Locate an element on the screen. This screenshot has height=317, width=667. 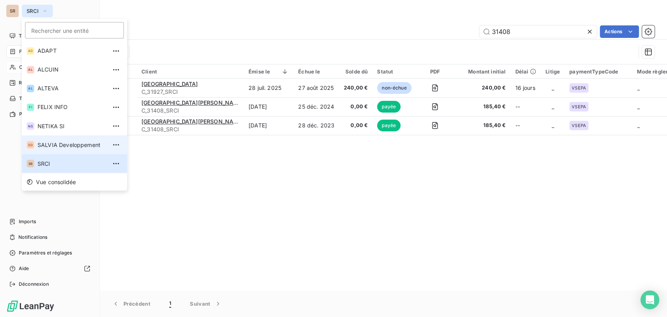
span: Notifications is located at coordinates (33, 237).